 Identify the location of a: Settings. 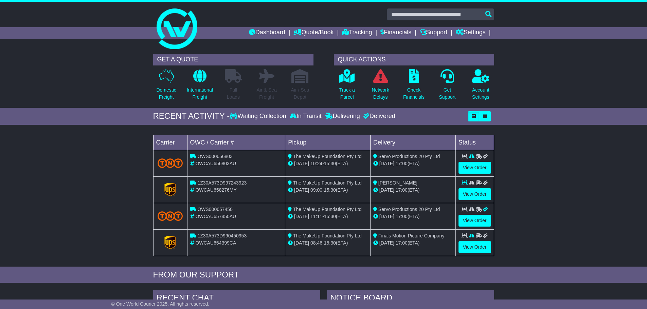
(470, 33).